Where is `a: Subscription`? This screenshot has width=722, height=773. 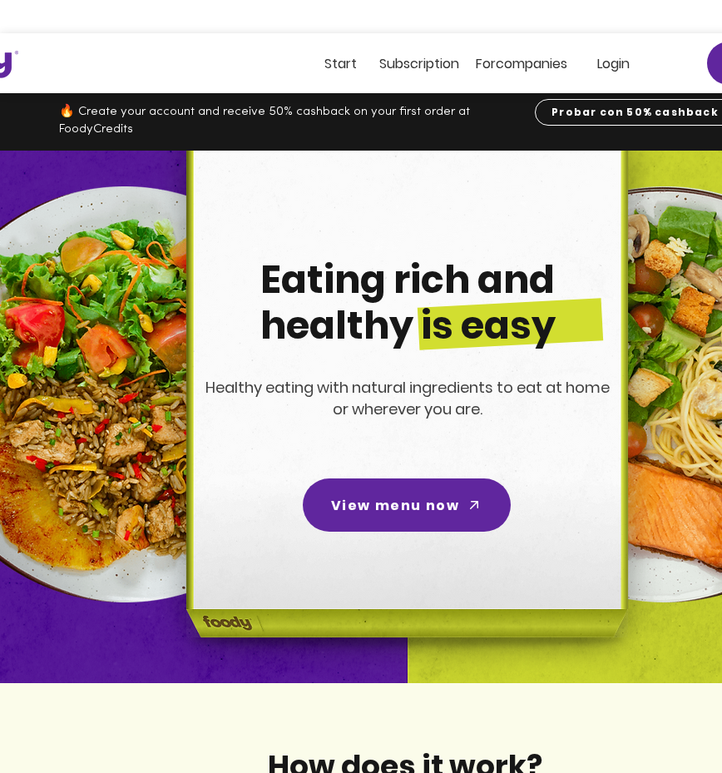
a: Subscription is located at coordinates (419, 63).